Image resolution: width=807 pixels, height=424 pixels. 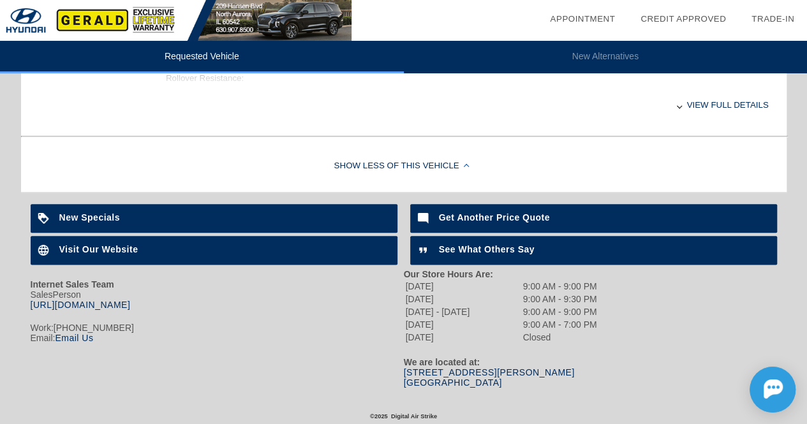 What do you see at coordinates (560, 337) in the screenshot?
I see `td: Closed` at bounding box center [560, 337].